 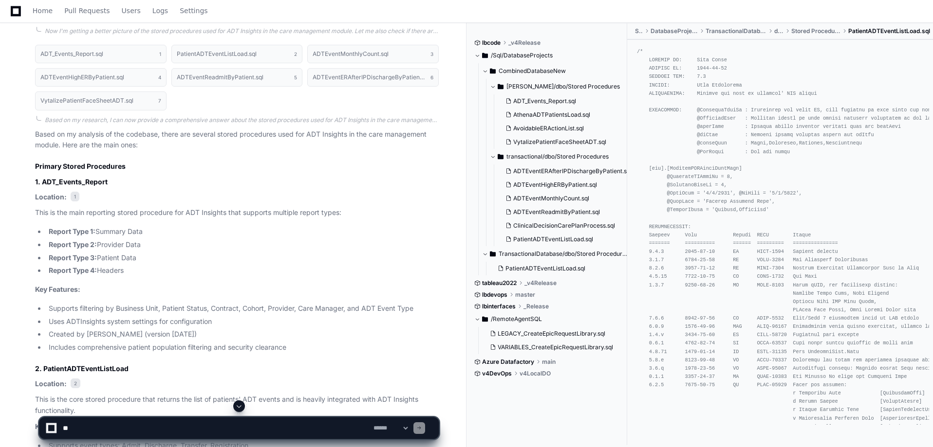 What do you see at coordinates (237, 77) in the screenshot?
I see `button: ADTEventReadmitByPatient.sql5` at bounding box center [237, 77].